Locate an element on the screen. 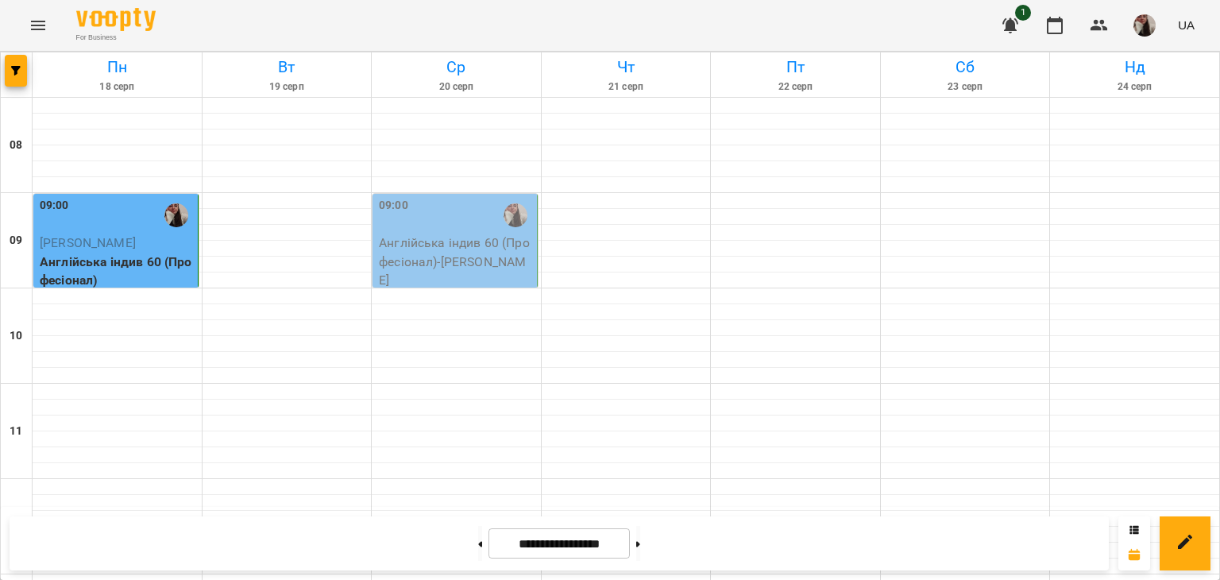 The height and width of the screenshot is (580, 1220). h6: Сб is located at coordinates (965, 67).